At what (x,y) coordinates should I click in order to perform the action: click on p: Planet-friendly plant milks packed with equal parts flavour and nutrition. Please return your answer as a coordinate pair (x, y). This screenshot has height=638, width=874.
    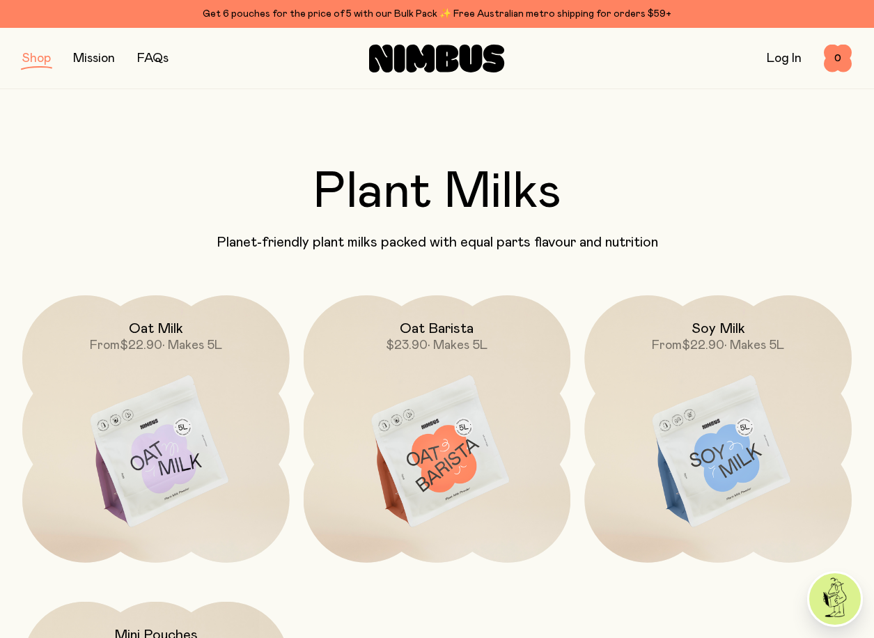
    Looking at the image, I should click on (437, 242).